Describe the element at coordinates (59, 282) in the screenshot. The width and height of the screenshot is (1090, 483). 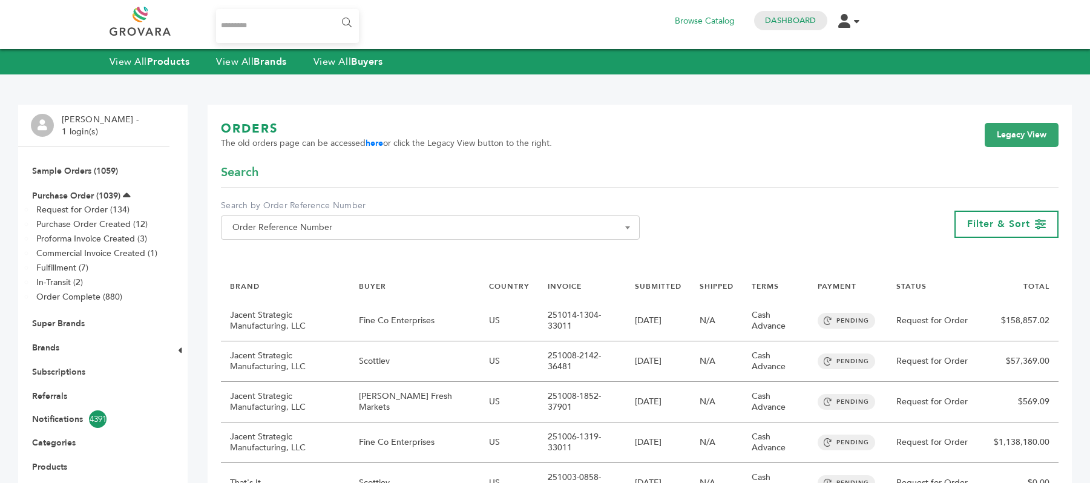
I see `a: In-Transit (2)` at that location.